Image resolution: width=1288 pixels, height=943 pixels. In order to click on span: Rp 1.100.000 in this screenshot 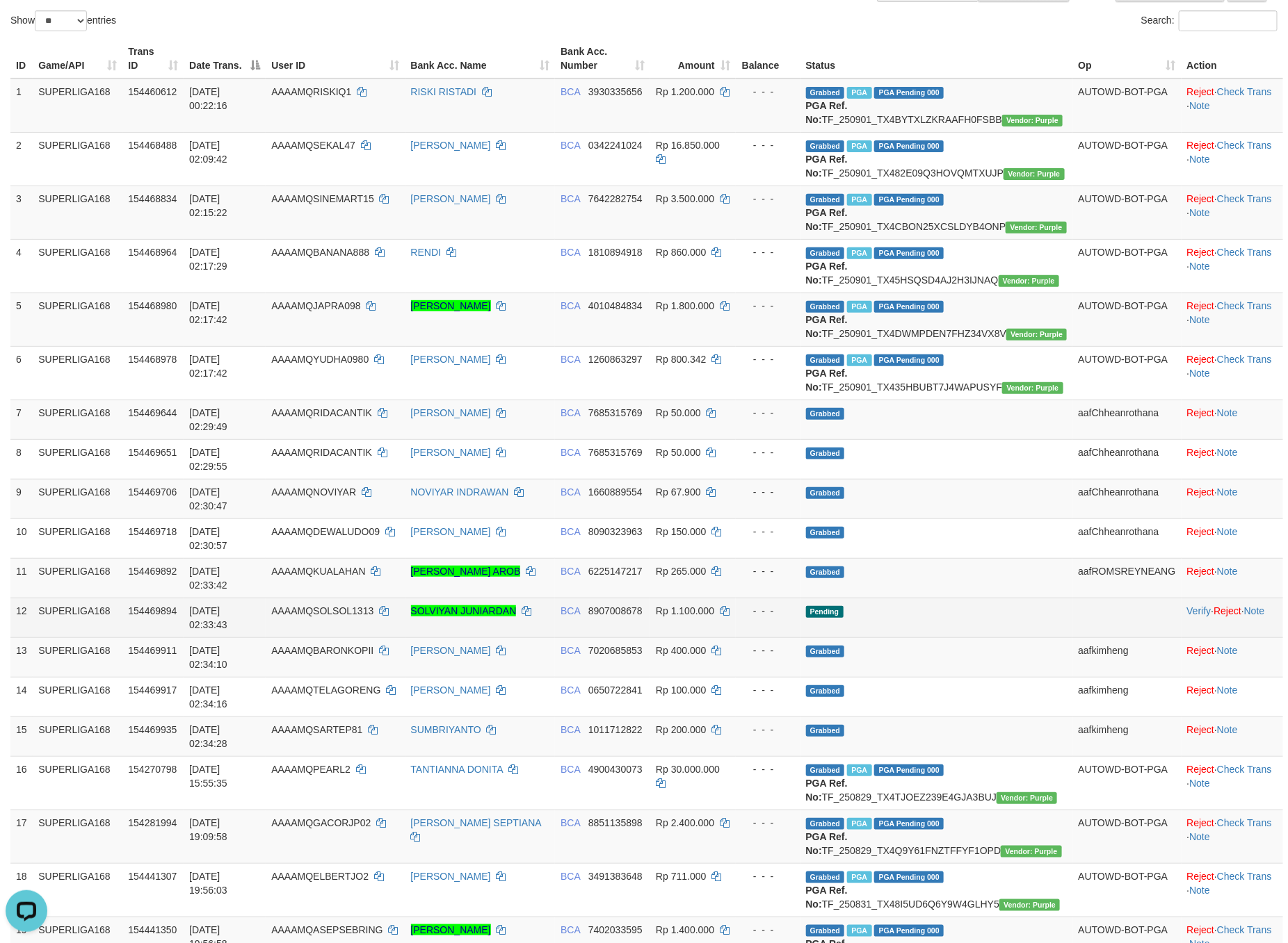, I will do `click(685, 611)`.